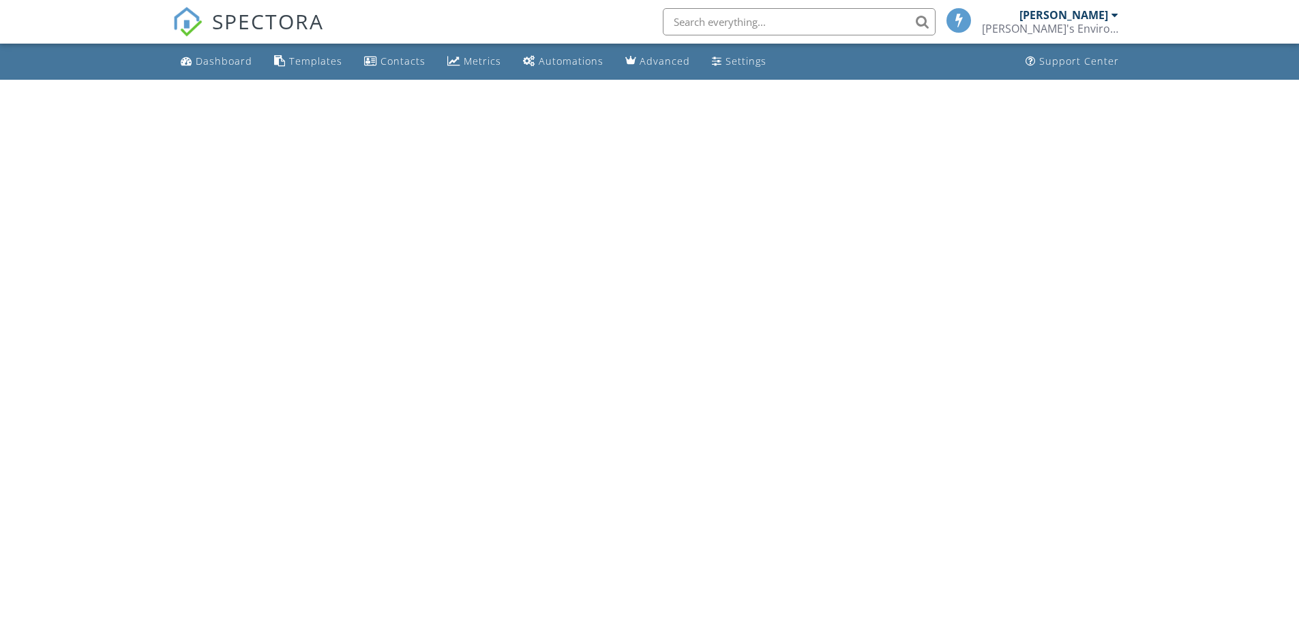 The image size is (1299, 644). Describe the element at coordinates (746, 61) in the screenshot. I see `div: Settings` at that location.